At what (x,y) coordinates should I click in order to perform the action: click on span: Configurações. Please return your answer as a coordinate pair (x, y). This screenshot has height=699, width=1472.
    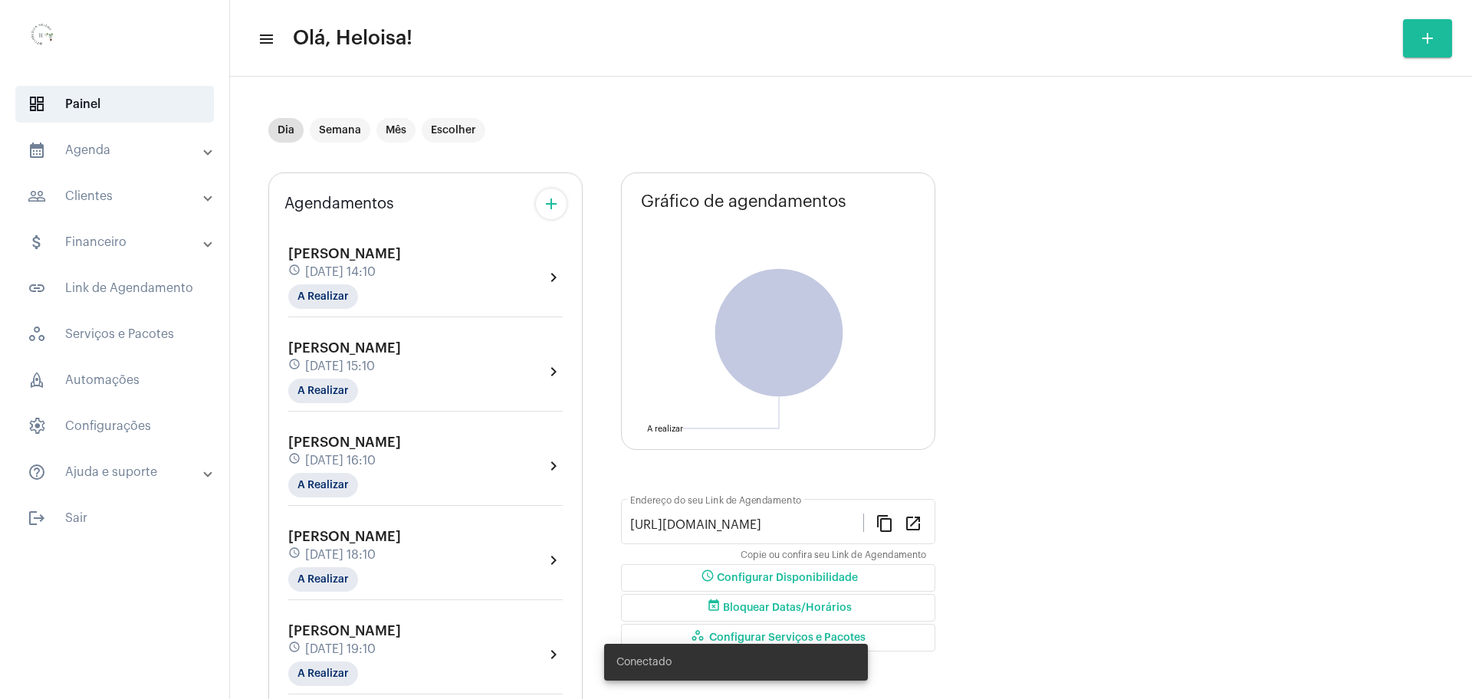
    Looking at the image, I should click on (114, 426).